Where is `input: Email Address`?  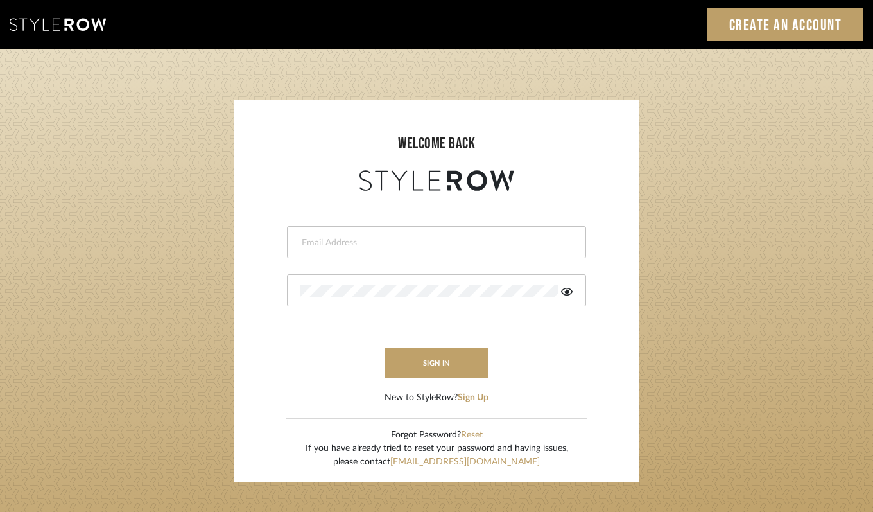
input: Email Address is located at coordinates (435, 243).